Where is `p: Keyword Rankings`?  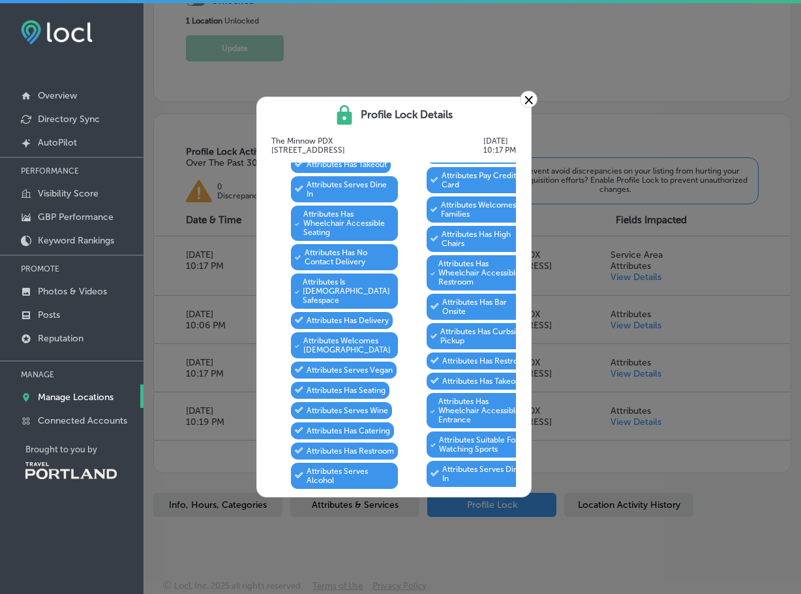 p: Keyword Rankings is located at coordinates (76, 240).